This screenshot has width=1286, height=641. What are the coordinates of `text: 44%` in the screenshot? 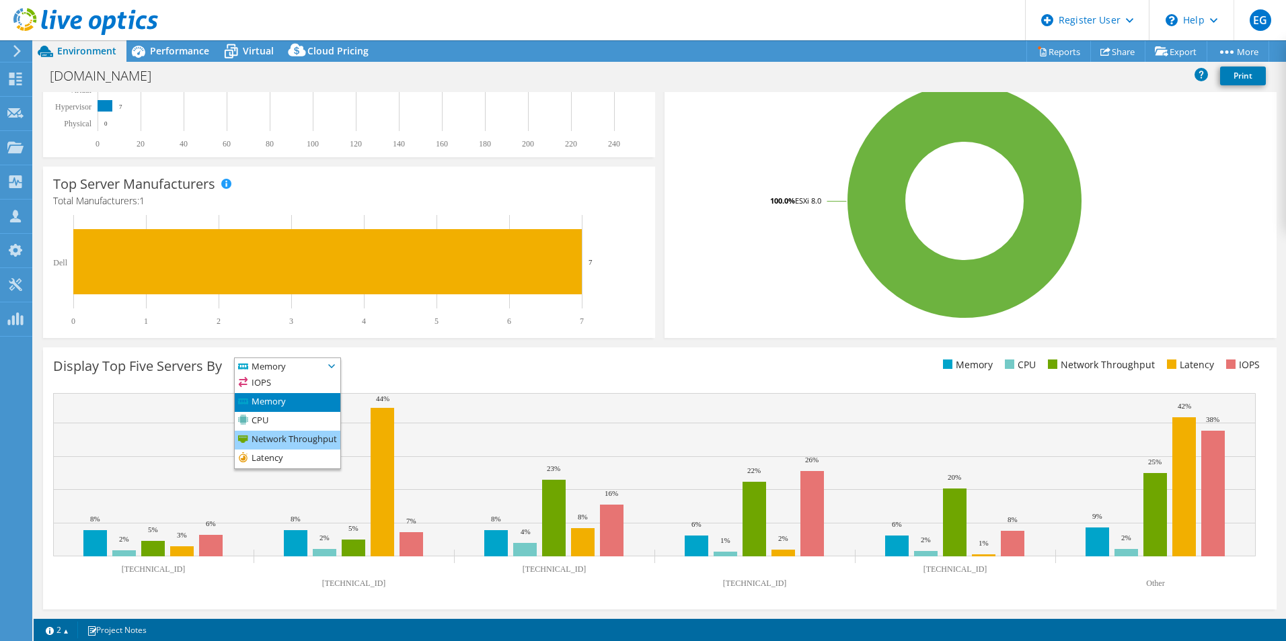 It's located at (383, 399).